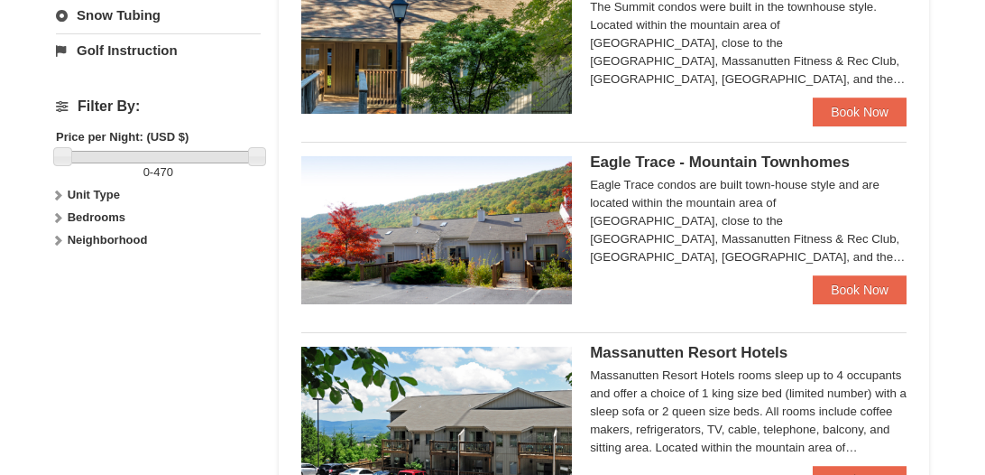  What do you see at coordinates (437, 230) in the screenshot?
I see `img: 19218983-1-9b289e55.jpg` at bounding box center [437, 230].